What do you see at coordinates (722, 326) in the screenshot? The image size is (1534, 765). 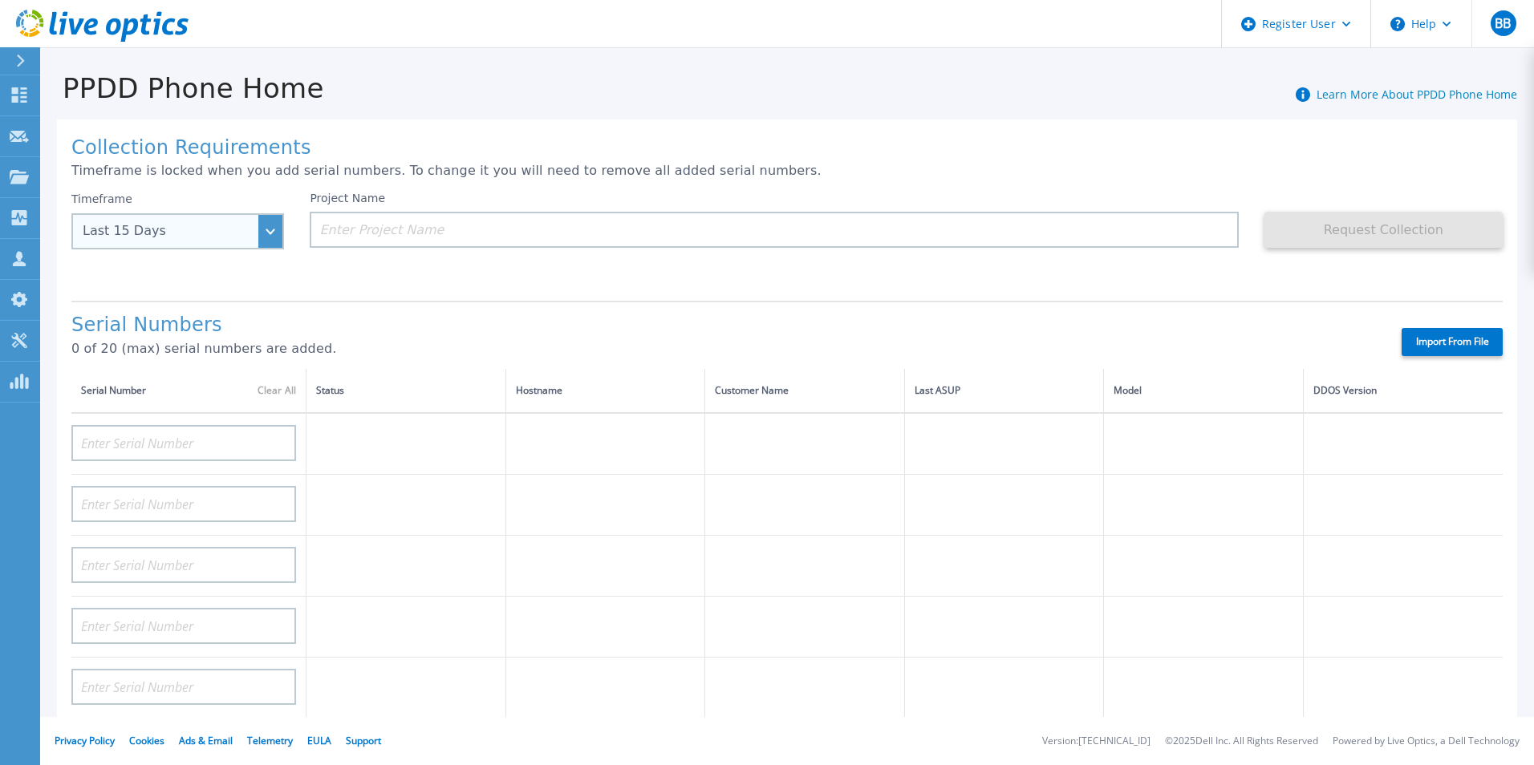 I see `h1: Serial Numbers` at bounding box center [722, 326].